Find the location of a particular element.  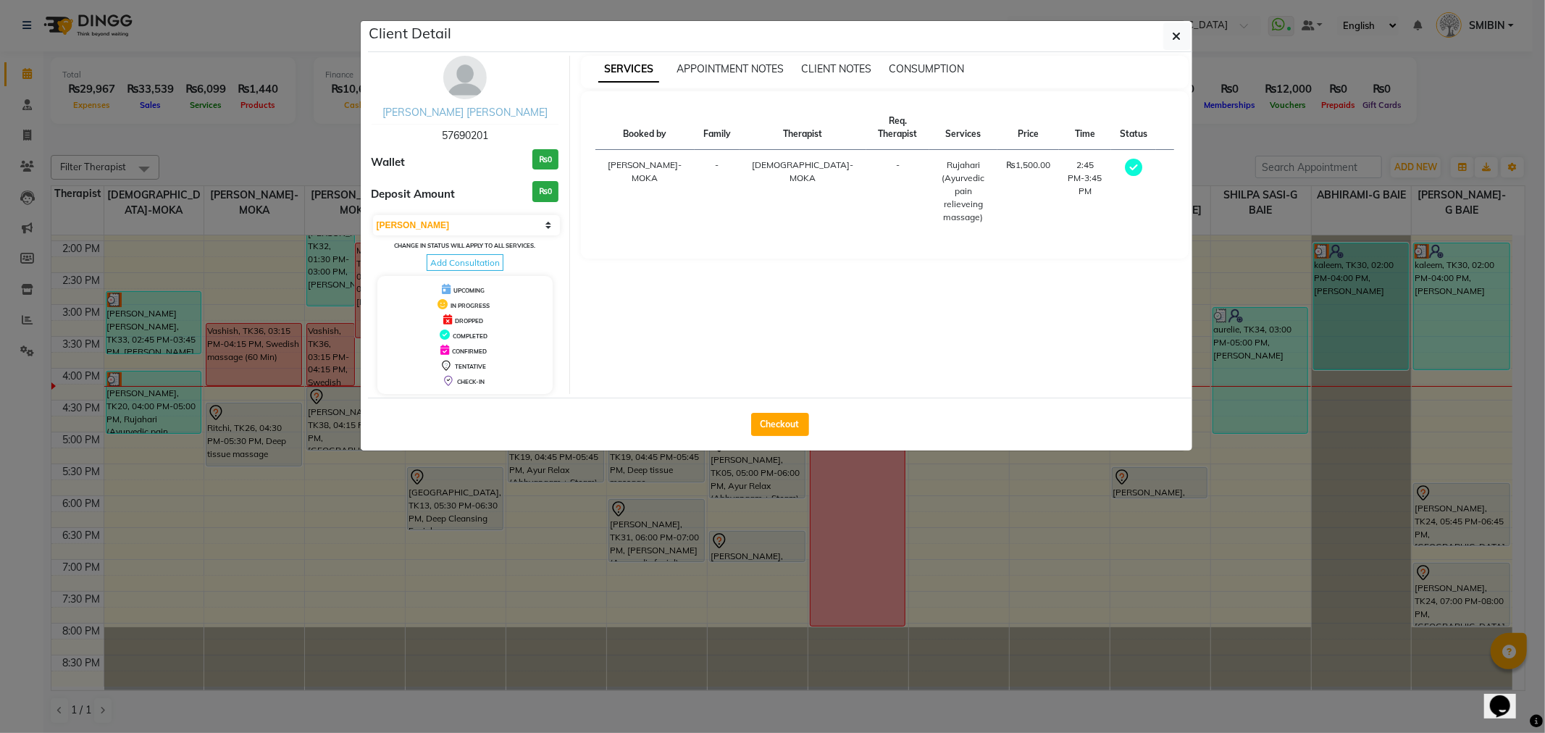

span: COMPLETED is located at coordinates (470, 336).